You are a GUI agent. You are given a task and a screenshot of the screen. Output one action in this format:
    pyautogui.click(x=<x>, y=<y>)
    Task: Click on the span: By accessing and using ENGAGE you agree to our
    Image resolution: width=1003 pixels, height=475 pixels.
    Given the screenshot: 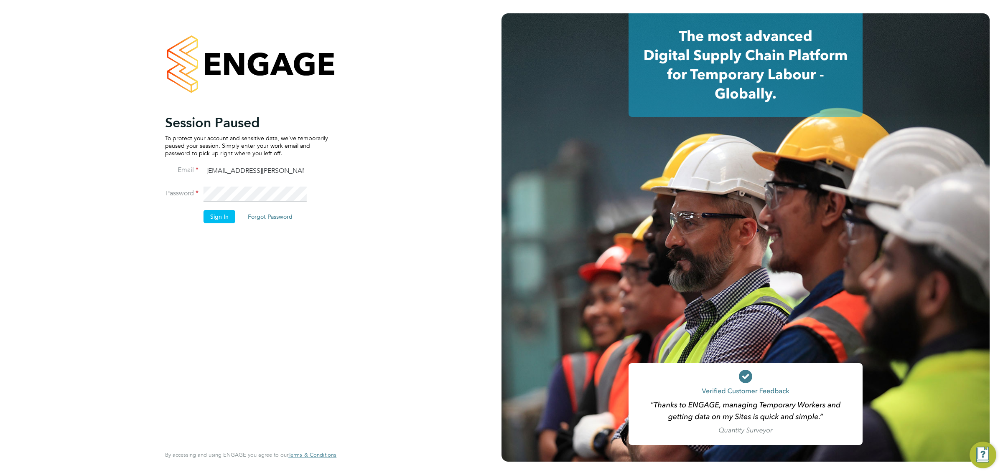 What is the action you would take?
    pyautogui.click(x=251, y=455)
    